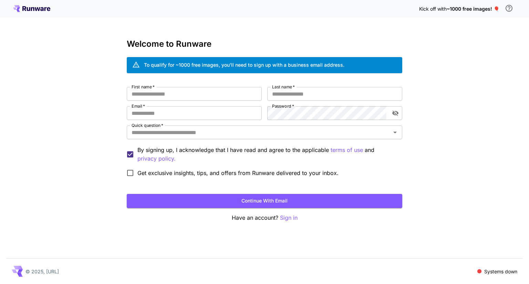  Describe the element at coordinates (395, 113) in the screenshot. I see `button: toggle password visibility` at that location.